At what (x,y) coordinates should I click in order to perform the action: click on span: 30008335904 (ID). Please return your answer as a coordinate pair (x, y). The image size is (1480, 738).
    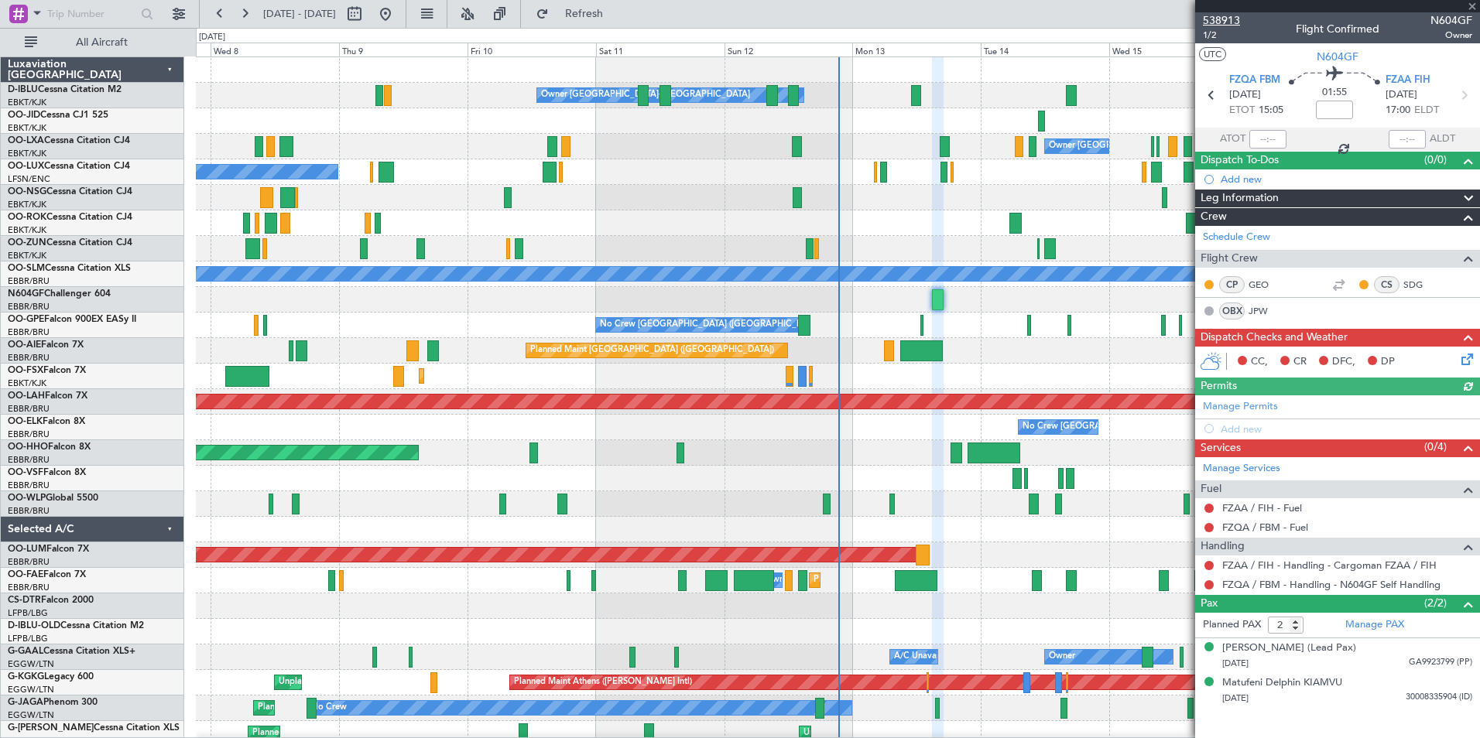
    Looking at the image, I should click on (1439, 697).